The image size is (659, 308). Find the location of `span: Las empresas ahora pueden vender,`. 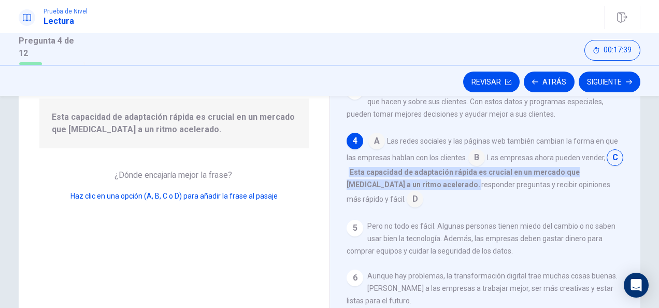

span: Las empresas ahora pueden vender, is located at coordinates (546, 158).